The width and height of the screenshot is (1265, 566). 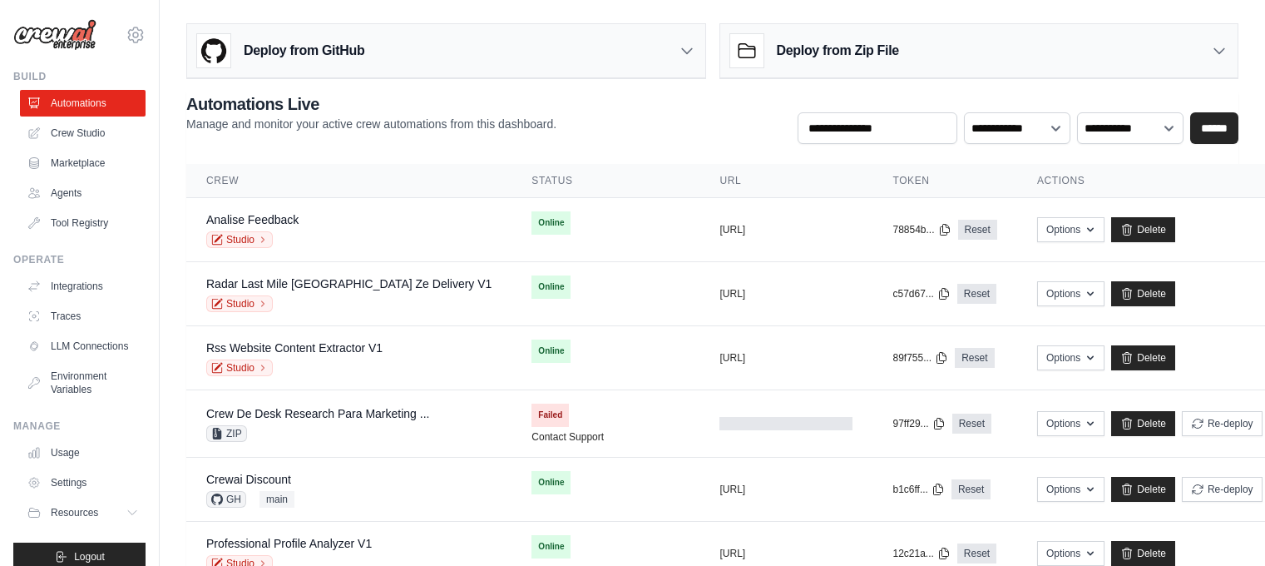 What do you see at coordinates (74, 513) in the screenshot?
I see `span: Resources` at bounding box center [74, 513].